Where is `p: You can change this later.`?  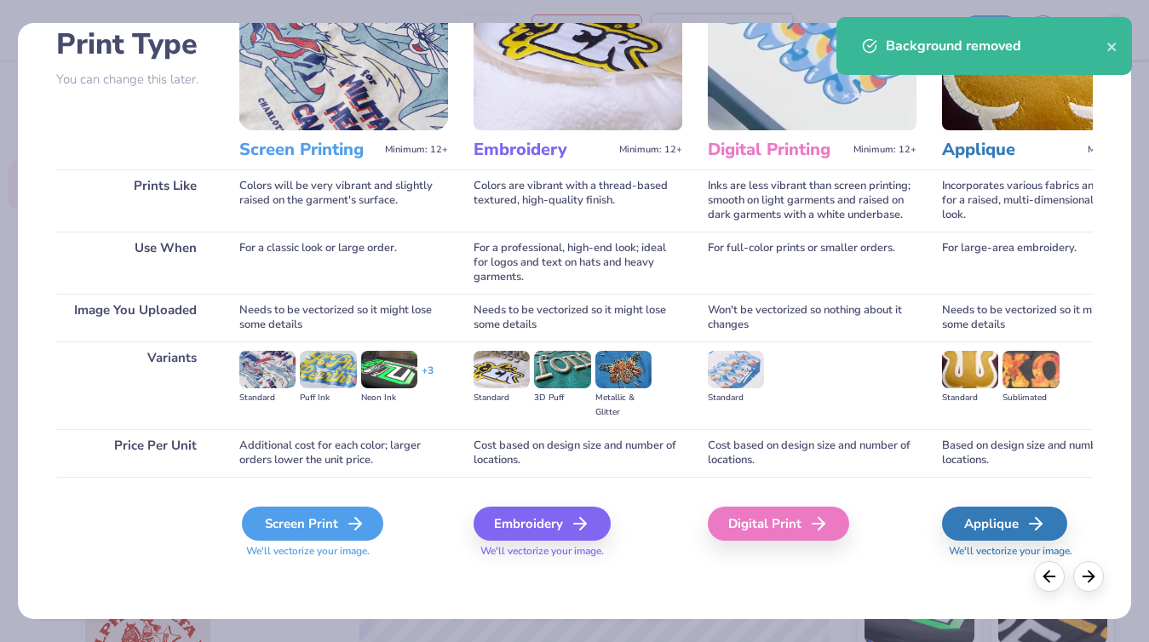
p: You can change this later. is located at coordinates (135, 79).